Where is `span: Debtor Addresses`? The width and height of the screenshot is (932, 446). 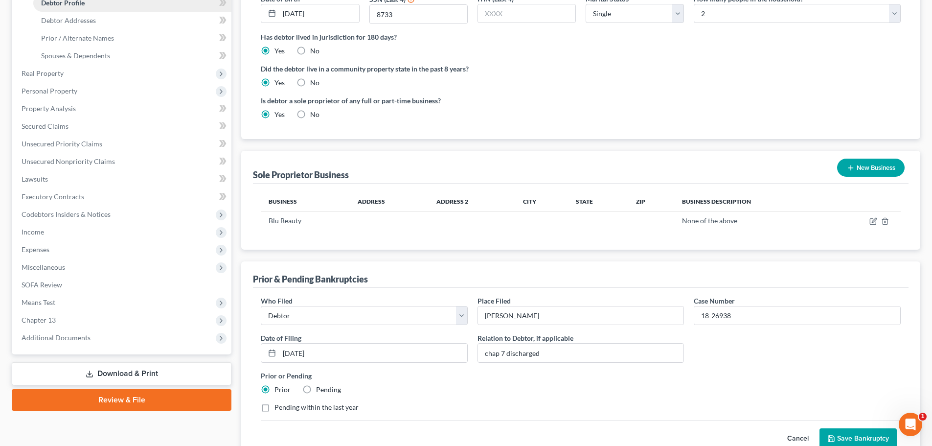
span: Debtor Addresses is located at coordinates (68, 20).